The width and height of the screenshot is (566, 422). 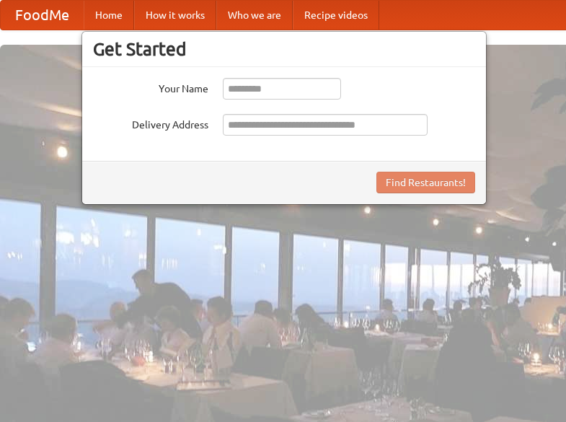 I want to click on label: Your Name, so click(x=151, y=87).